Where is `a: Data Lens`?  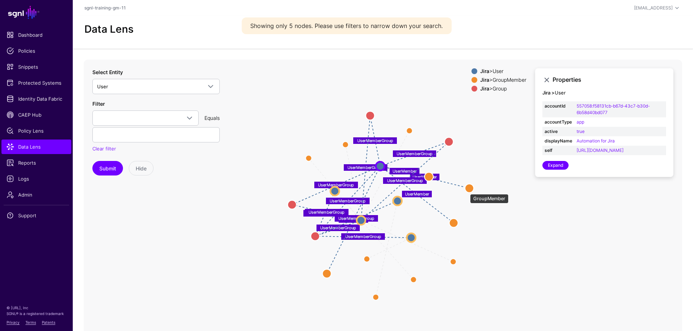
a: Data Lens is located at coordinates (36, 147).